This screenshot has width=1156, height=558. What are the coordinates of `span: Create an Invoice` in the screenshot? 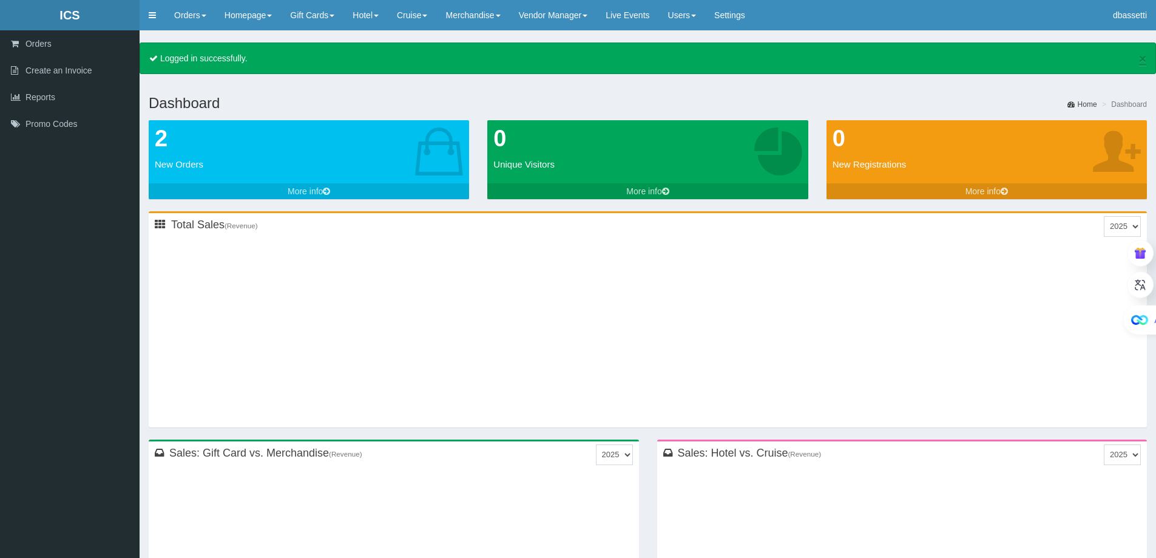 It's located at (59, 70).